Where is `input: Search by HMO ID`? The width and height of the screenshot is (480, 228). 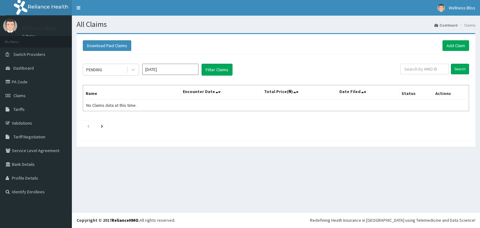 input: Search by HMO ID is located at coordinates (425, 69).